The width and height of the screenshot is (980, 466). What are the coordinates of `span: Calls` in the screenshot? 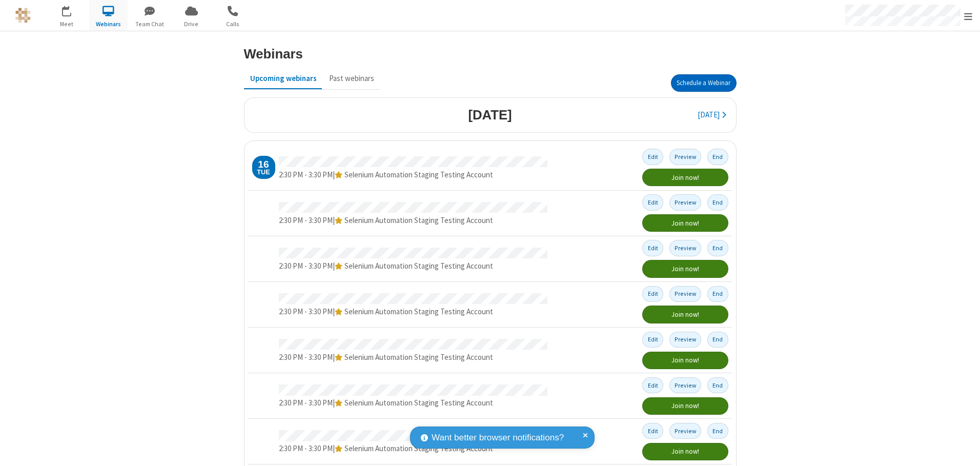 It's located at (233, 24).